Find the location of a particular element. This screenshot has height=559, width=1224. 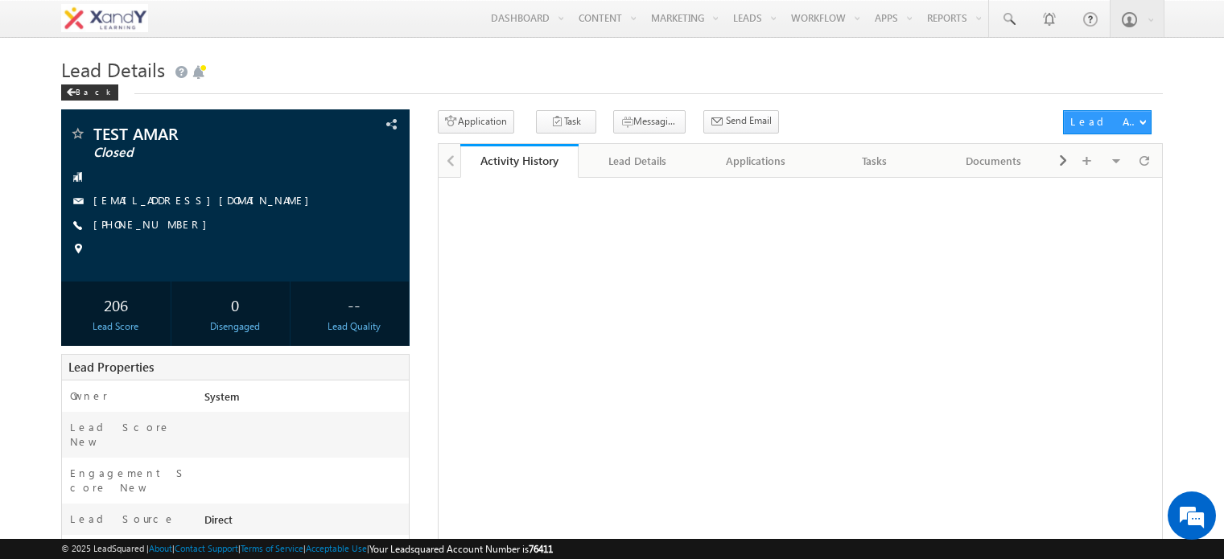

span: 76411 is located at coordinates (541, 549).